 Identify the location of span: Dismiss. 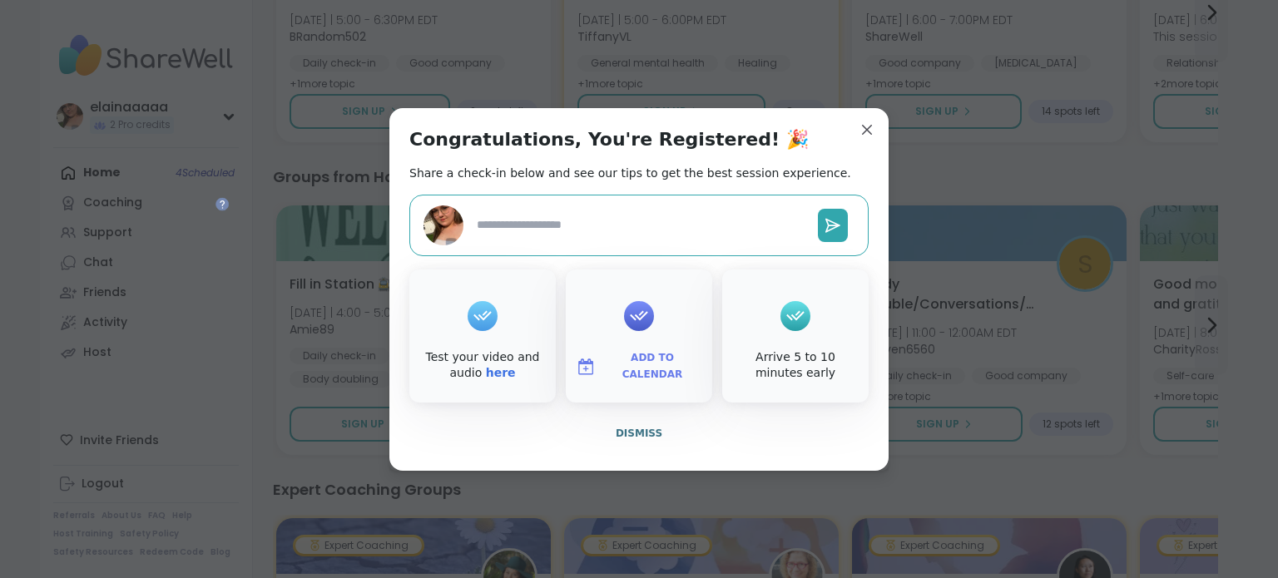
(639, 433).